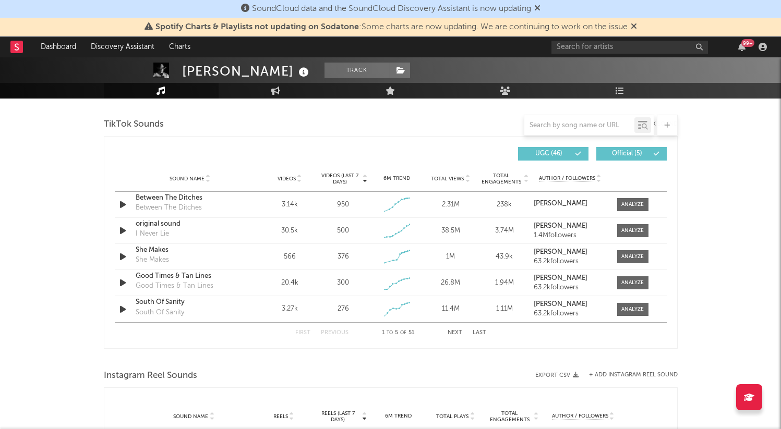 The image size is (781, 429). What do you see at coordinates (630, 47) in the screenshot?
I see `input: Search for artists` at bounding box center [630, 47].